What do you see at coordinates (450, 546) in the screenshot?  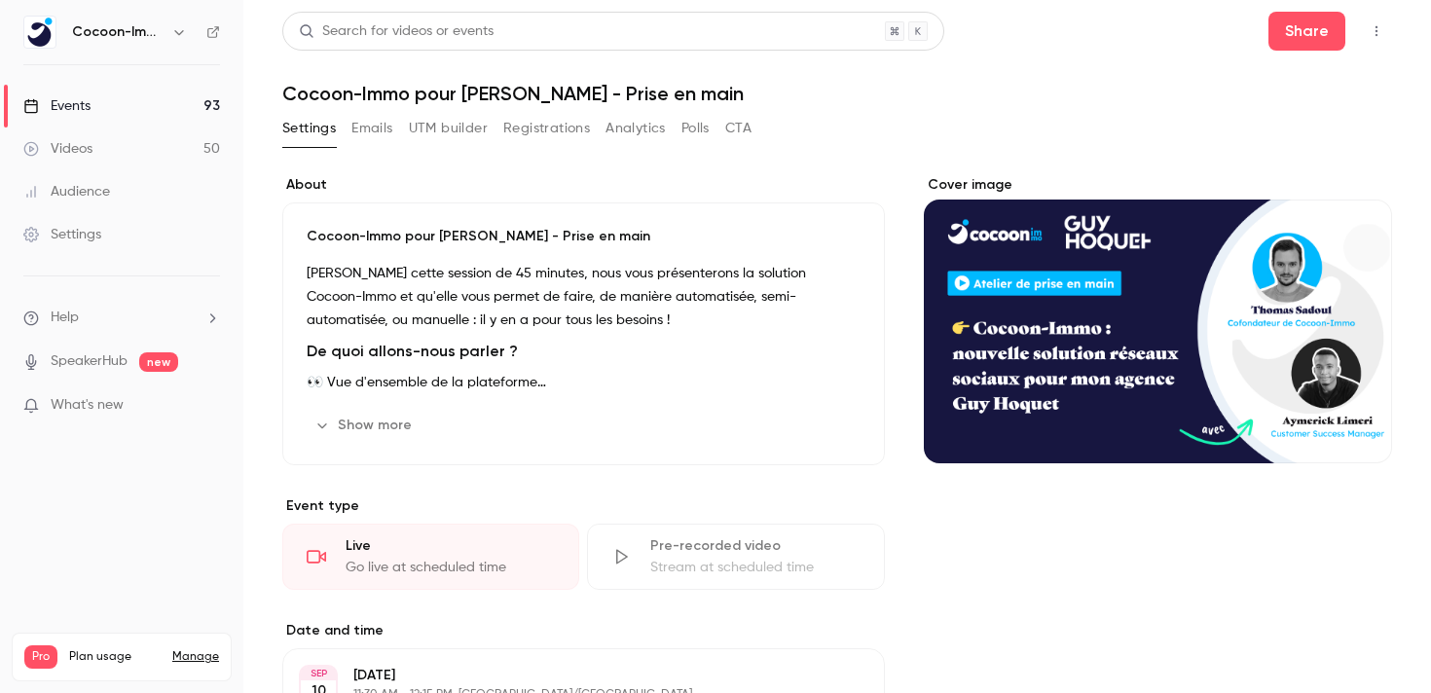 I see `div: Live` at bounding box center [450, 546].